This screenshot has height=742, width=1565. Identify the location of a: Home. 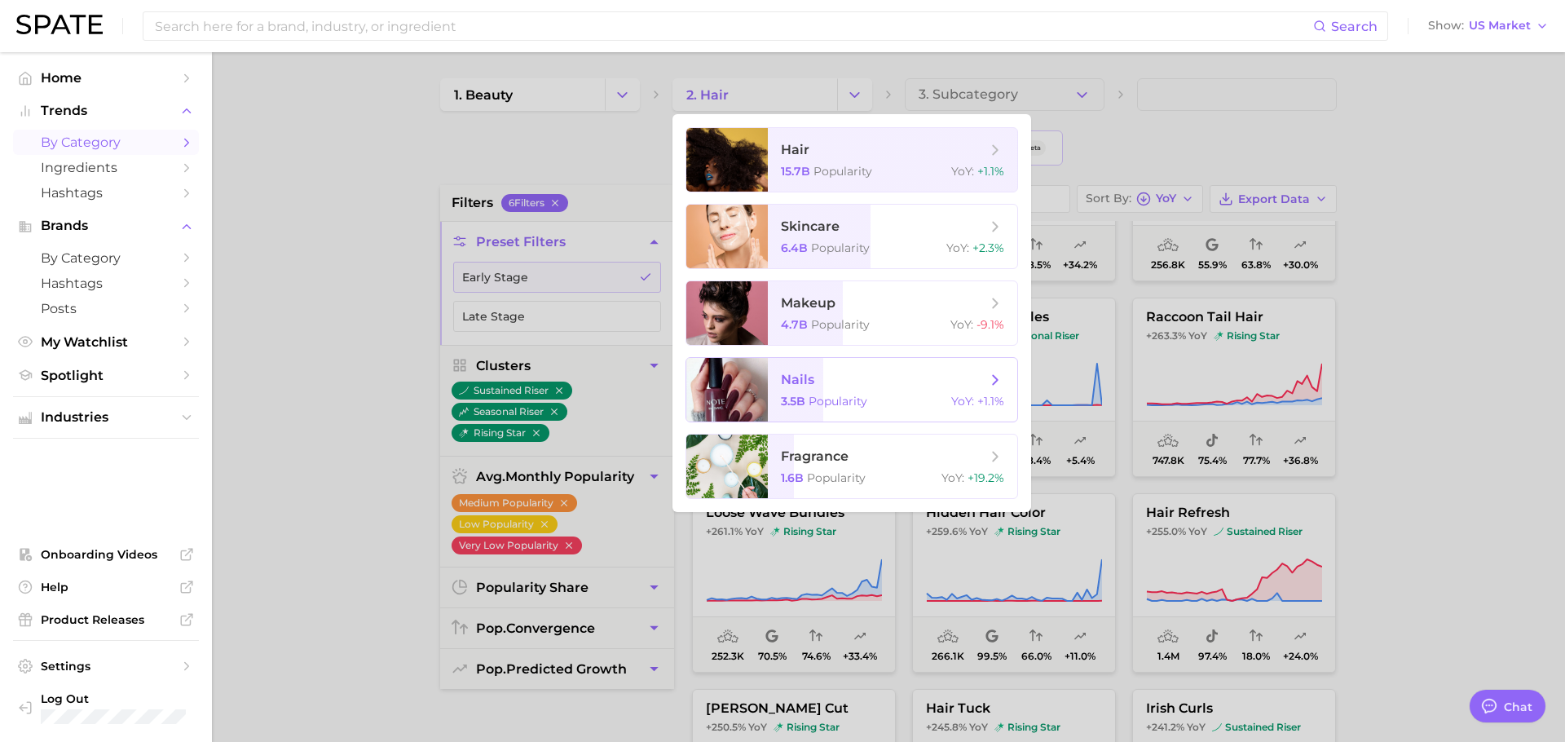
(106, 77).